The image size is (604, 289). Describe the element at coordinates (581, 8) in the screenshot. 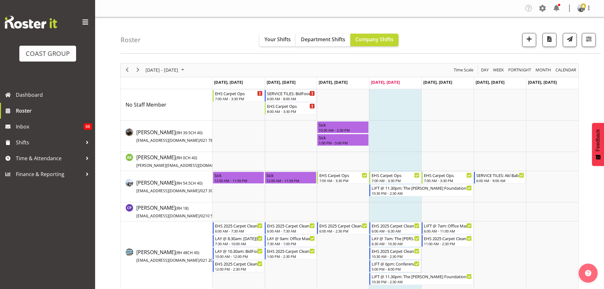

I see `img: brittany-taylorf7b938a58e78977fad4baecaf99ae47c.png` at that location.